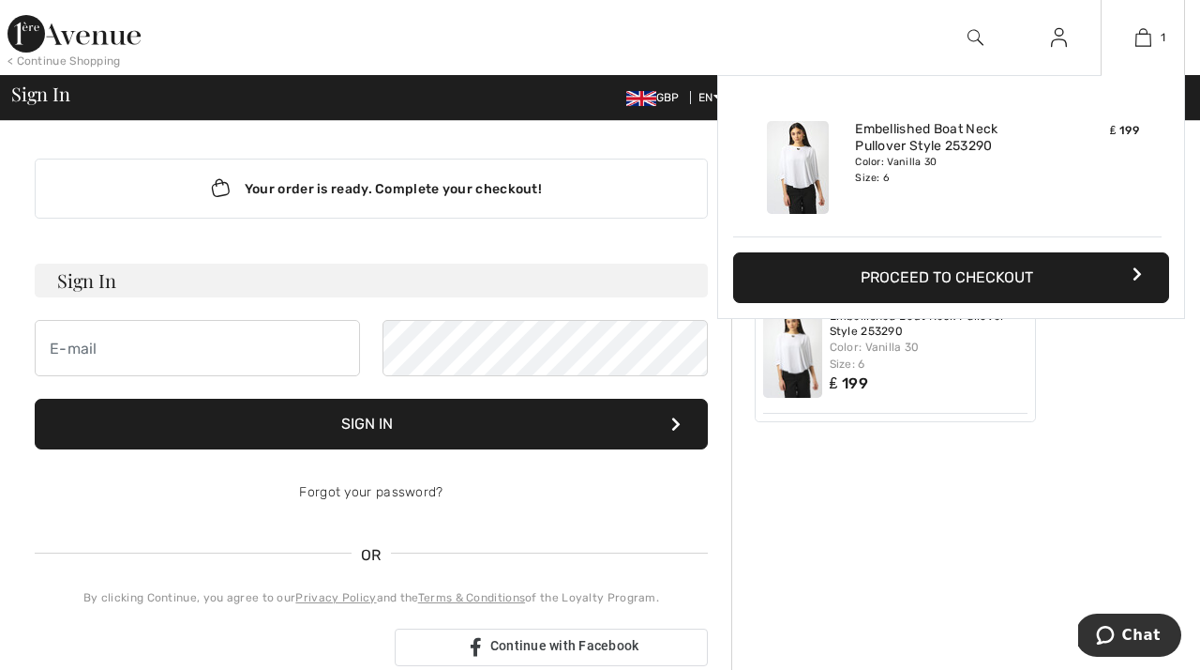 This screenshot has width=1200, height=670. What do you see at coordinates (947, 138) in the screenshot?
I see `a: Embellished Boat Neck Pullover Style 253290` at bounding box center [947, 138].